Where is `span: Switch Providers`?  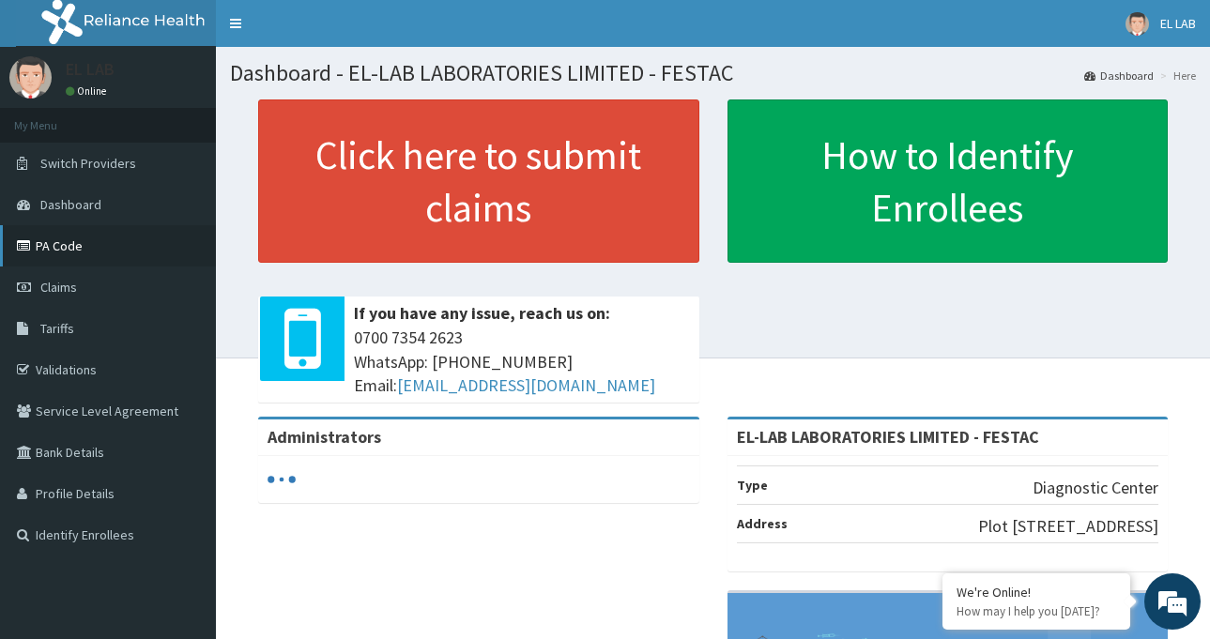
span: Switch Providers is located at coordinates (88, 163).